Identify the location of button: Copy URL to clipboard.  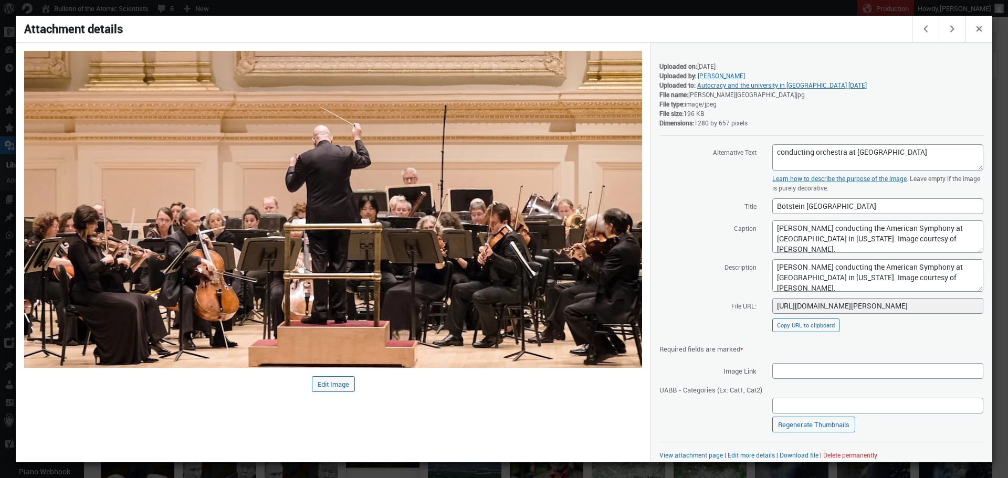
(805, 325).